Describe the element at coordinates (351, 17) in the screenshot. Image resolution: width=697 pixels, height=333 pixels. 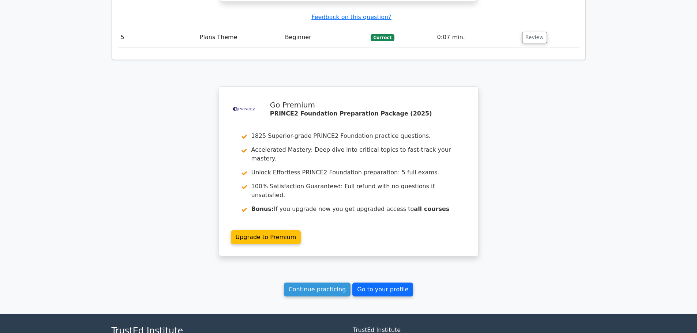
I see `a: Feedback on this question?` at that location.